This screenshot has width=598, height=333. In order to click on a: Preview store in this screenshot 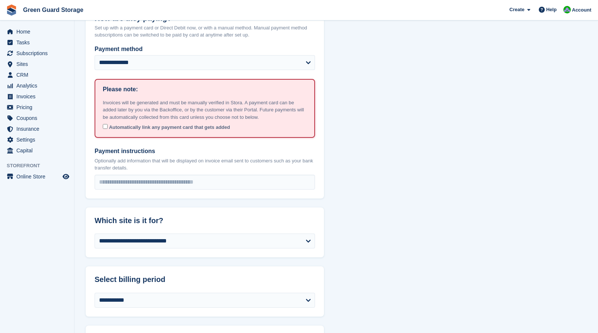, I will do `click(66, 176)`.